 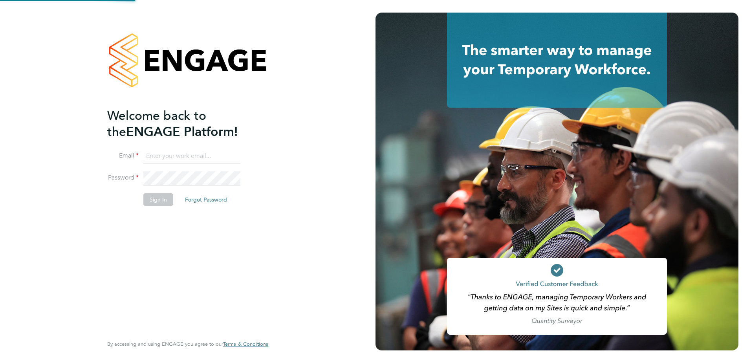 What do you see at coordinates (123, 155) in the screenshot?
I see `label: Email` at bounding box center [123, 155].